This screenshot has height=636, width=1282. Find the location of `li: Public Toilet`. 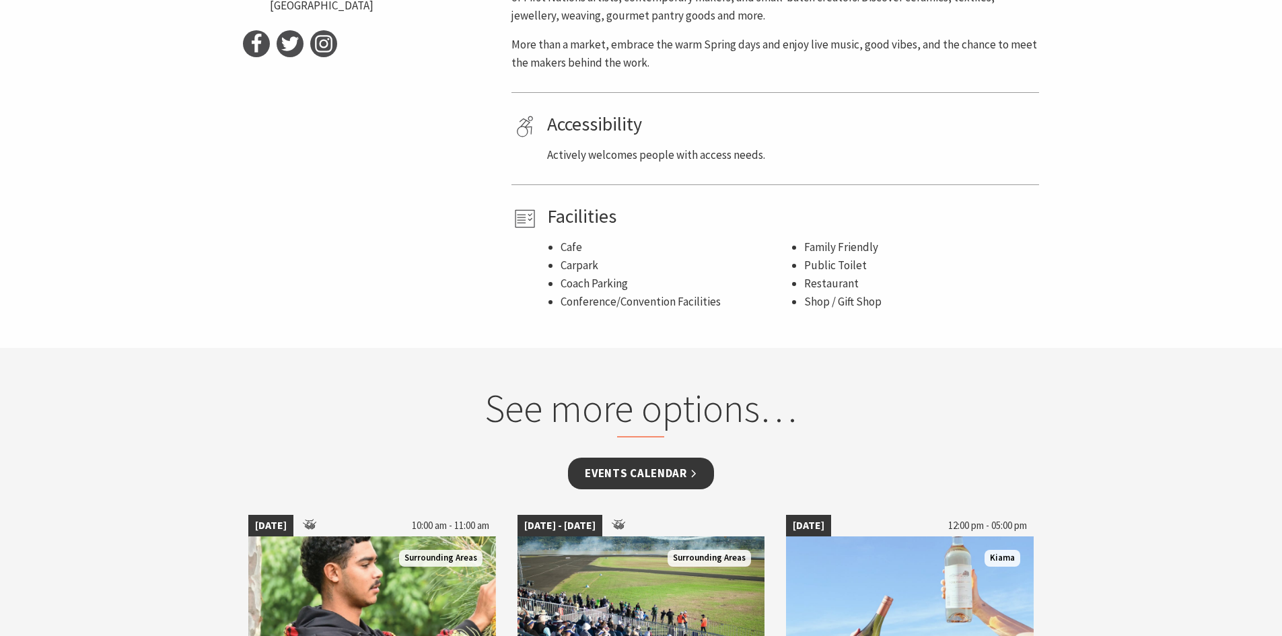

li: Public Toilet is located at coordinates (920, 265).